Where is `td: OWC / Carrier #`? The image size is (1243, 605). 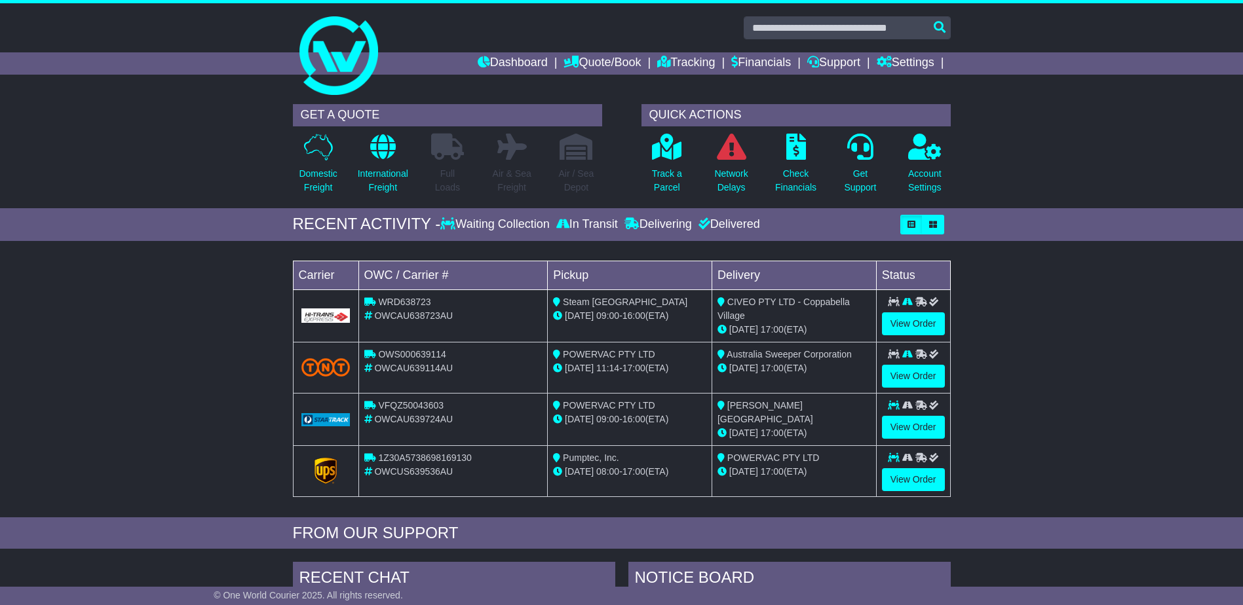 td: OWC / Carrier # is located at coordinates (453, 275).